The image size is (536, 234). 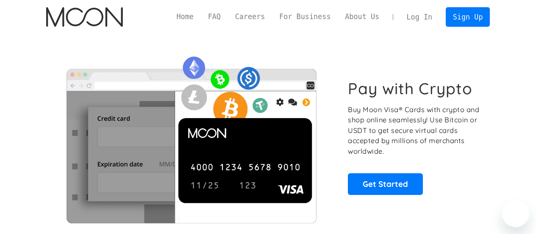 I want to click on a: Home, so click(x=185, y=17).